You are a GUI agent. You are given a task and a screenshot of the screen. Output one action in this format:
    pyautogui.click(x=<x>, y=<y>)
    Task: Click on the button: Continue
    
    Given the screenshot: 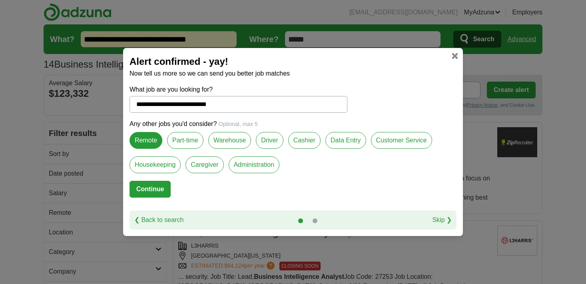 What is the action you would take?
    pyautogui.click(x=150, y=189)
    